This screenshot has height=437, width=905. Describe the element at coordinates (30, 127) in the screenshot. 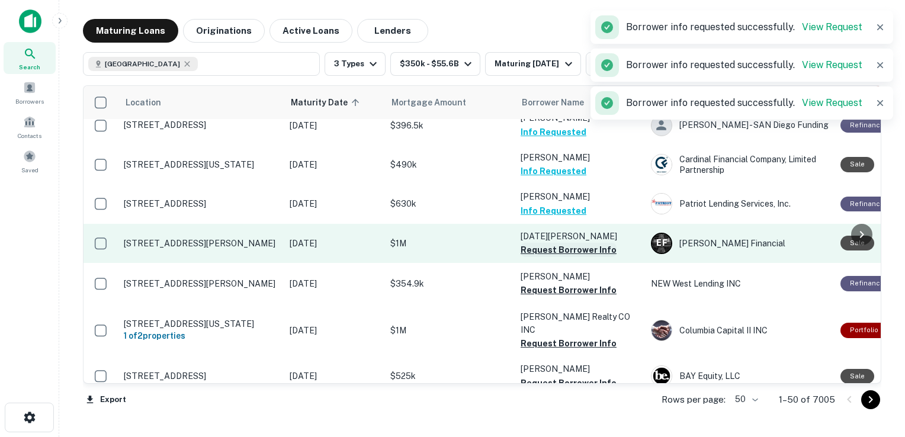

I see `a: Contacts` at that location.